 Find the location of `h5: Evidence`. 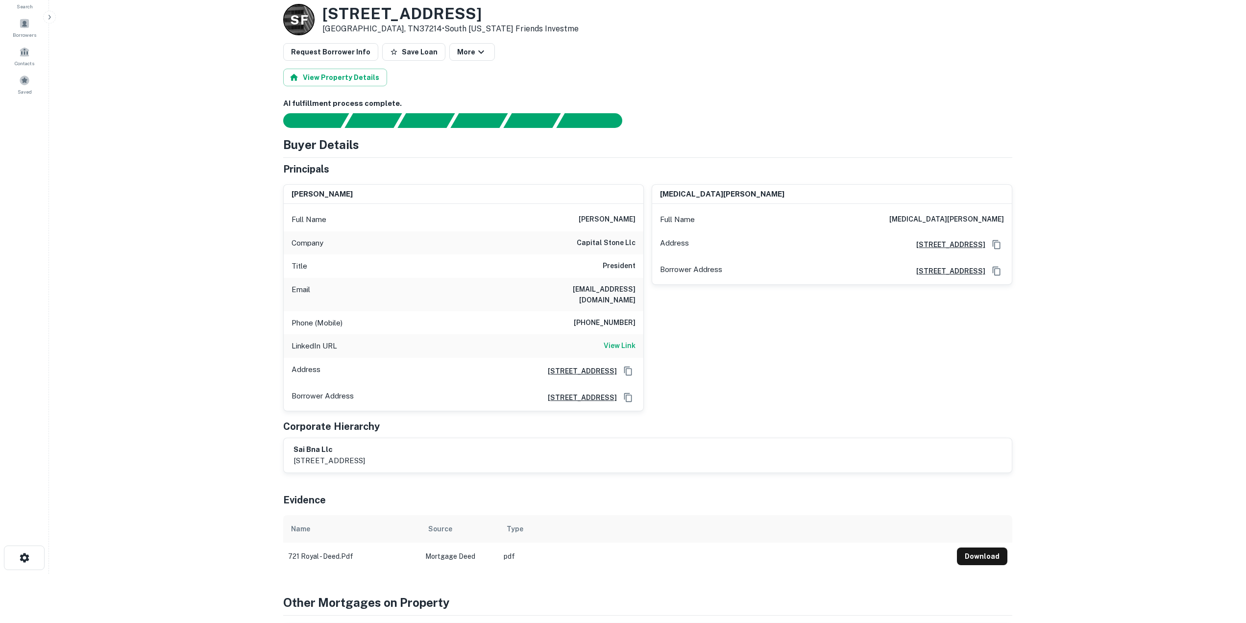

h5: Evidence is located at coordinates (304, 500).